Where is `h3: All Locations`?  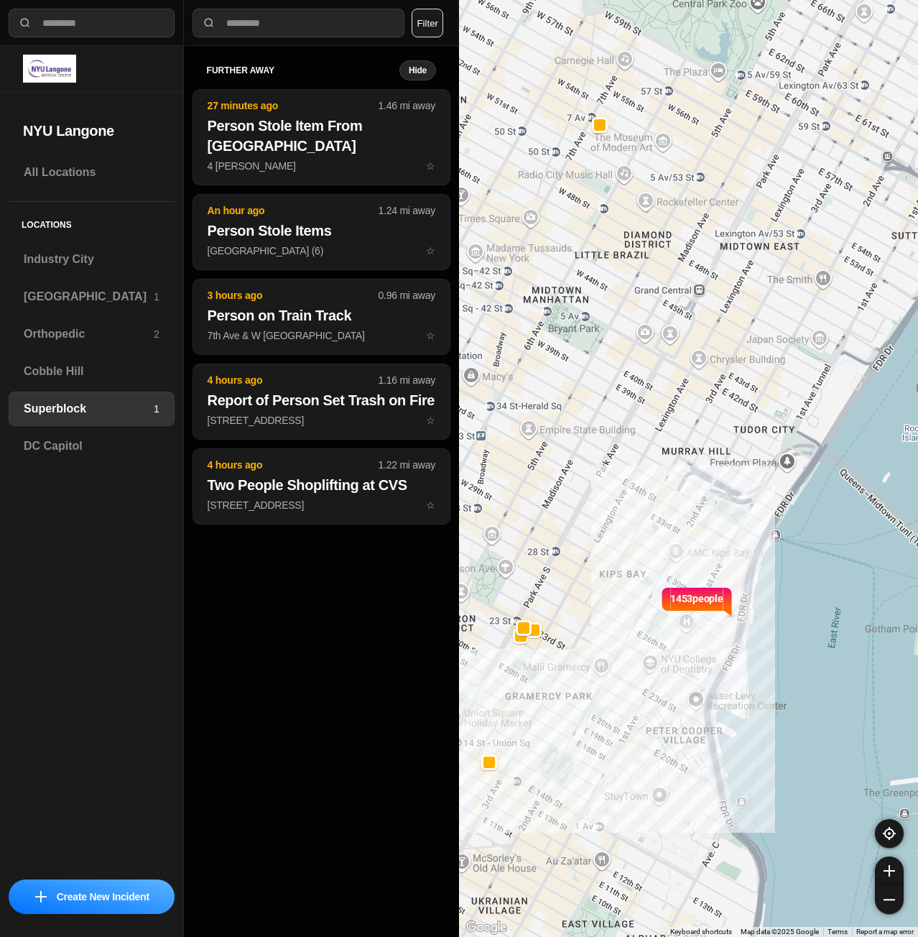 h3: All Locations is located at coordinates (91, 172).